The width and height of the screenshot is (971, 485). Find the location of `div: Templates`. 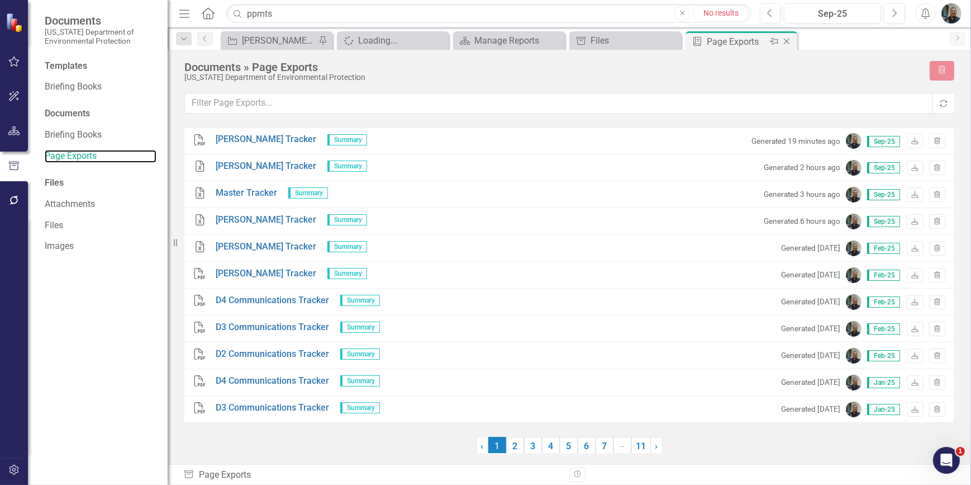

div: Templates is located at coordinates (101, 66).